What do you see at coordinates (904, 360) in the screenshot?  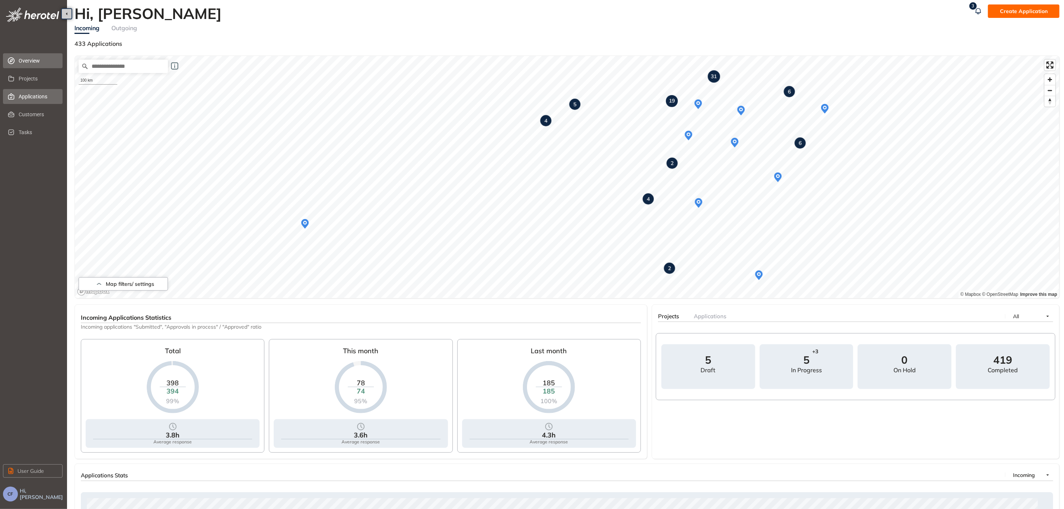 I see `span: 0` at bounding box center [904, 360].